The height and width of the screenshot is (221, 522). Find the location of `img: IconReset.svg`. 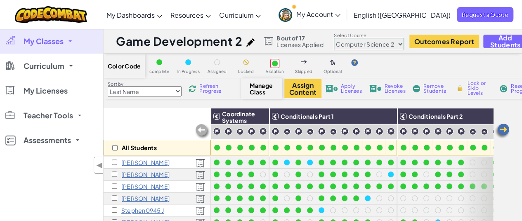

img: IconReset.svg is located at coordinates (503, 89).